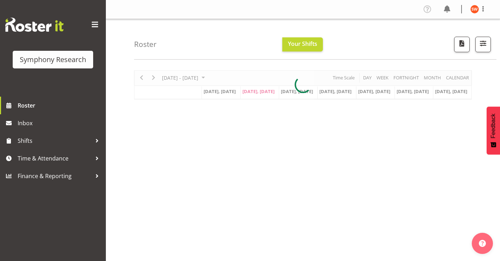  What do you see at coordinates (34, 25) in the screenshot?
I see `img: Rosterit website logo` at bounding box center [34, 25].